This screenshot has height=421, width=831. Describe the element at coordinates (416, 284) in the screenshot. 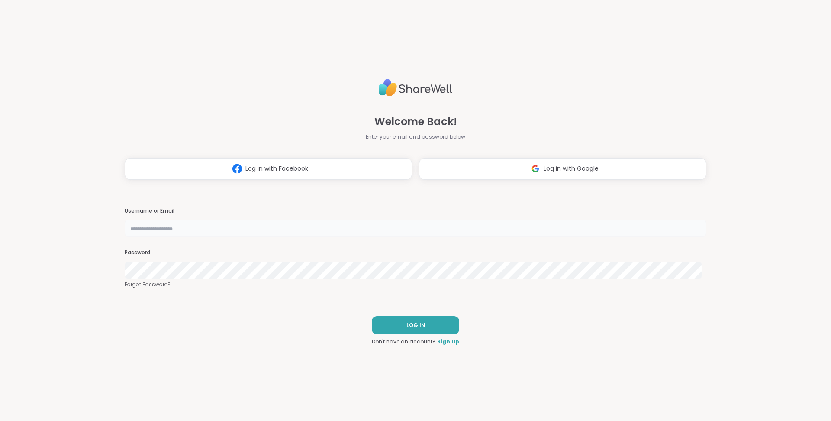

I see `a: Forgot Password?` at that location.